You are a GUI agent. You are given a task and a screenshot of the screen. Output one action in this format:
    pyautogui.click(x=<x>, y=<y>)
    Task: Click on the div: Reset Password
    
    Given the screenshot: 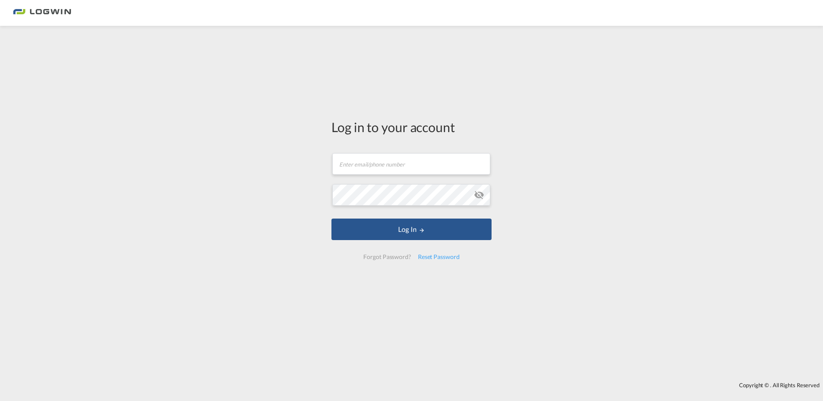 What is the action you would take?
    pyautogui.click(x=439, y=257)
    